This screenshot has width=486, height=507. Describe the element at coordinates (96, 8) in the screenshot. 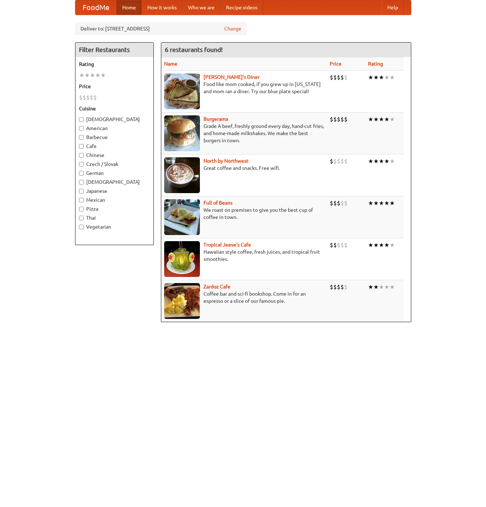

I see `a: FoodMe` at that location.